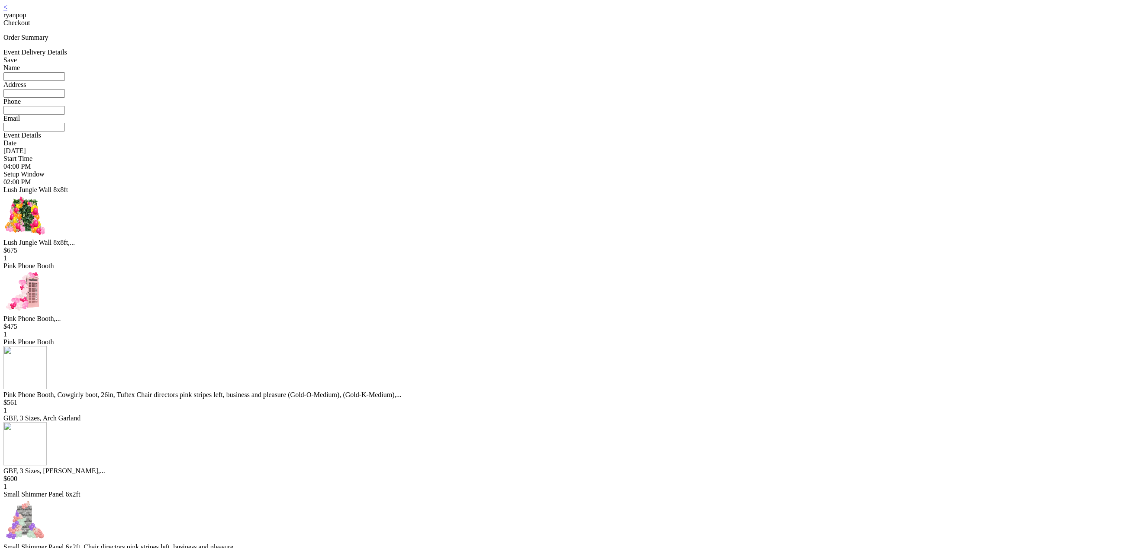 Image resolution: width=1130 pixels, height=548 pixels. I want to click on div: Name, so click(565, 68).